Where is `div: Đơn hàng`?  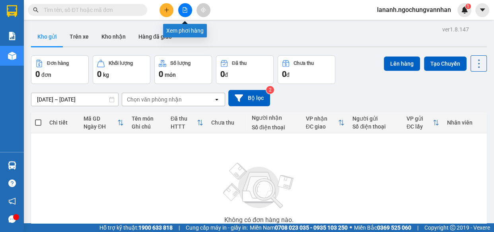 div: Đơn hàng is located at coordinates (58, 63).